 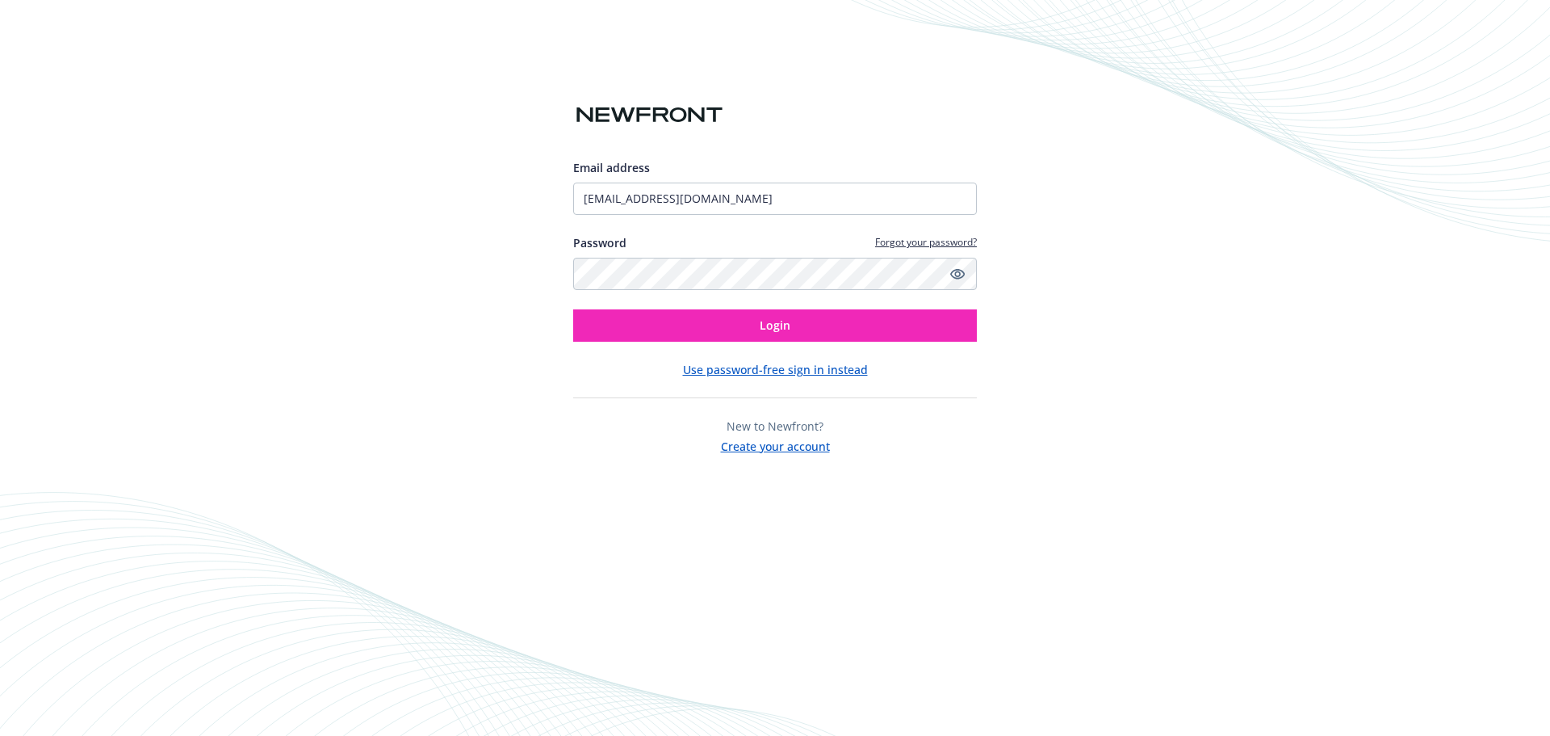 What do you see at coordinates (611, 167) in the screenshot?
I see `span: Email address` at bounding box center [611, 167].